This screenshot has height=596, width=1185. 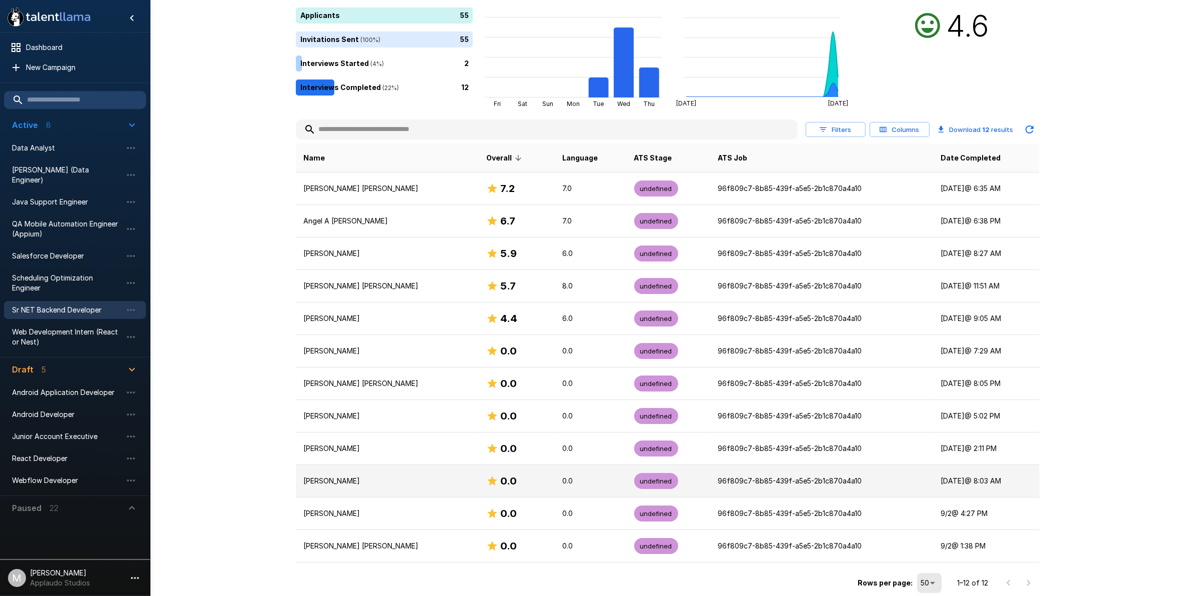 I want to click on h6: 5.9, so click(x=508, y=253).